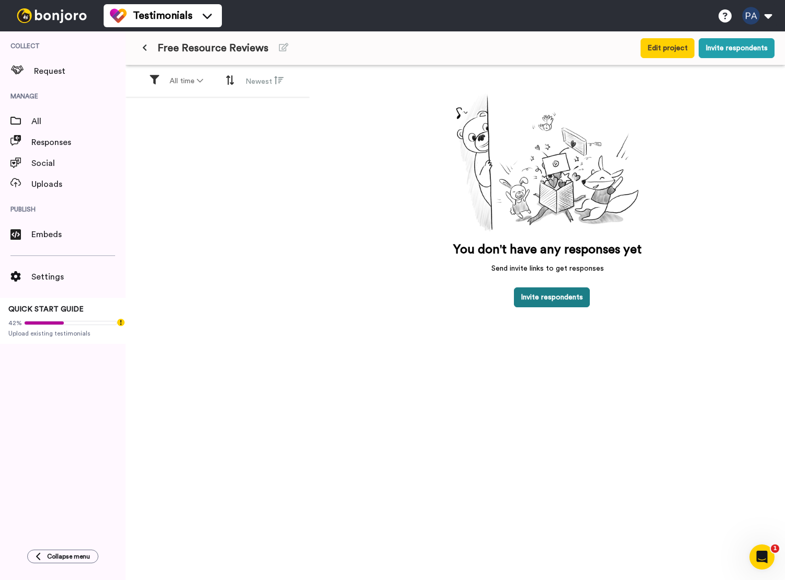  I want to click on div: Tooltip anchor, so click(121, 322).